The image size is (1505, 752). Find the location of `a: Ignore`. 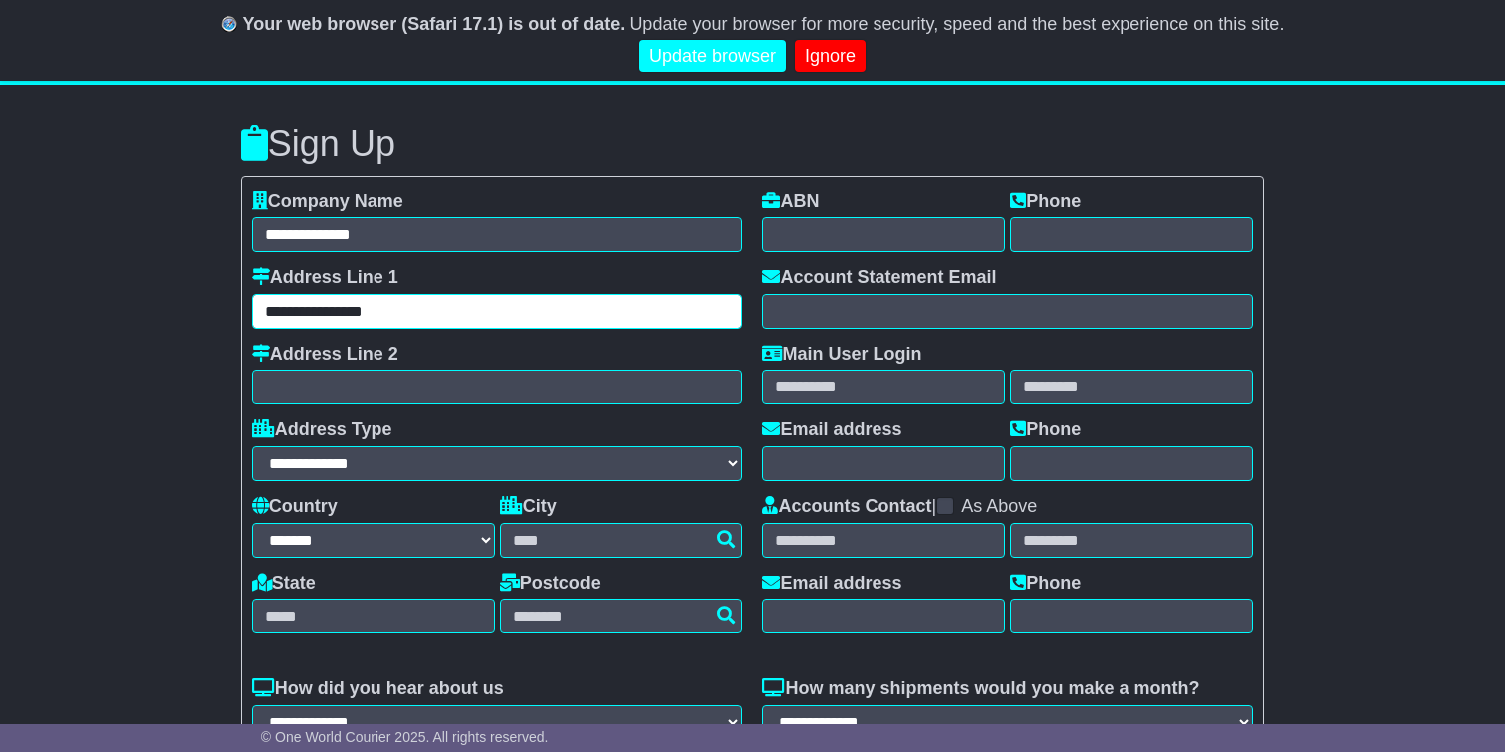

a: Ignore is located at coordinates (830, 56).